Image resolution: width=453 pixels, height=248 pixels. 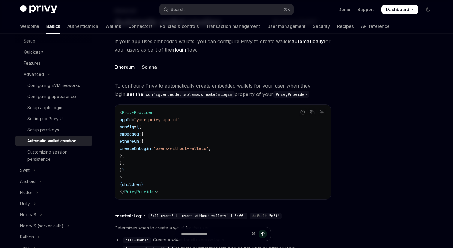 I want to click on span: default:, so click(x=261, y=216).